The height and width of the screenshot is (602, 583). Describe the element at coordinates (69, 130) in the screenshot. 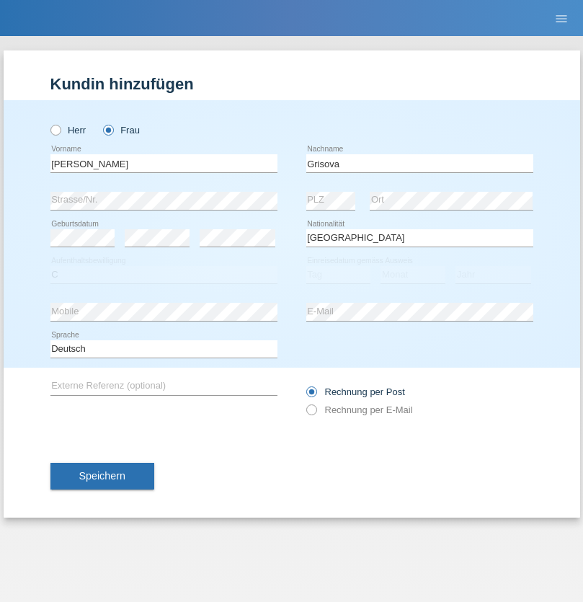

I see `label: Herr` at that location.